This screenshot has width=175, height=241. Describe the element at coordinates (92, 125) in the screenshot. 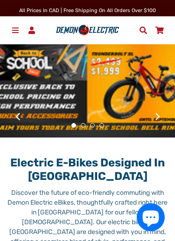

I see `button: 3 of 4` at that location.